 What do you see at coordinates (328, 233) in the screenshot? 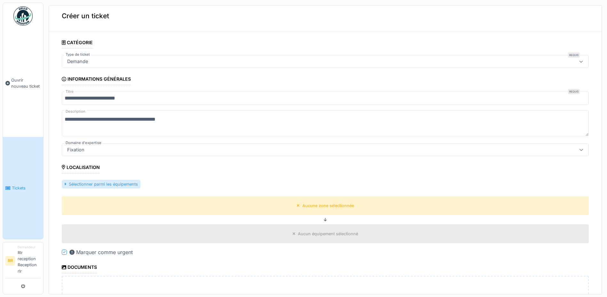
I see `div: Aucun équipement sélectionné` at bounding box center [328, 233].